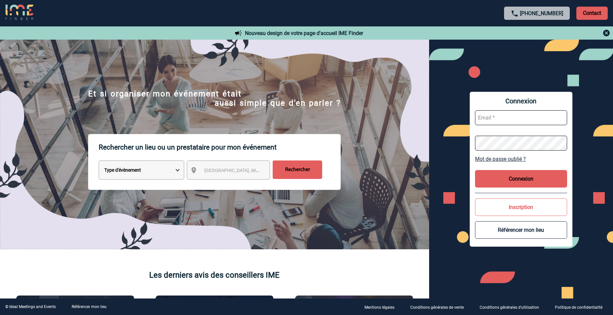 Image resolution: width=613 pixels, height=315 pixels. I want to click on p: Contact, so click(592, 13).